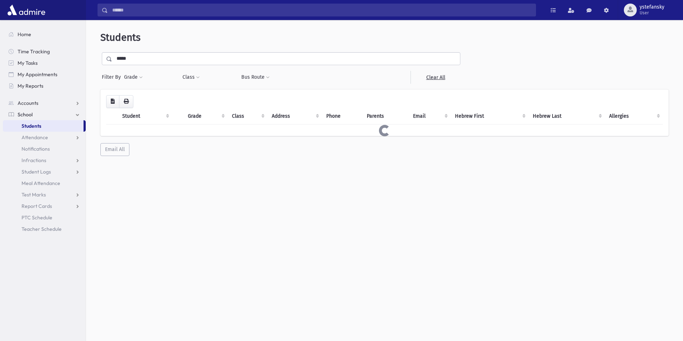 This screenshot has width=683, height=341. Describe the element at coordinates (44, 206) in the screenshot. I see `a: Report Cards` at that location.